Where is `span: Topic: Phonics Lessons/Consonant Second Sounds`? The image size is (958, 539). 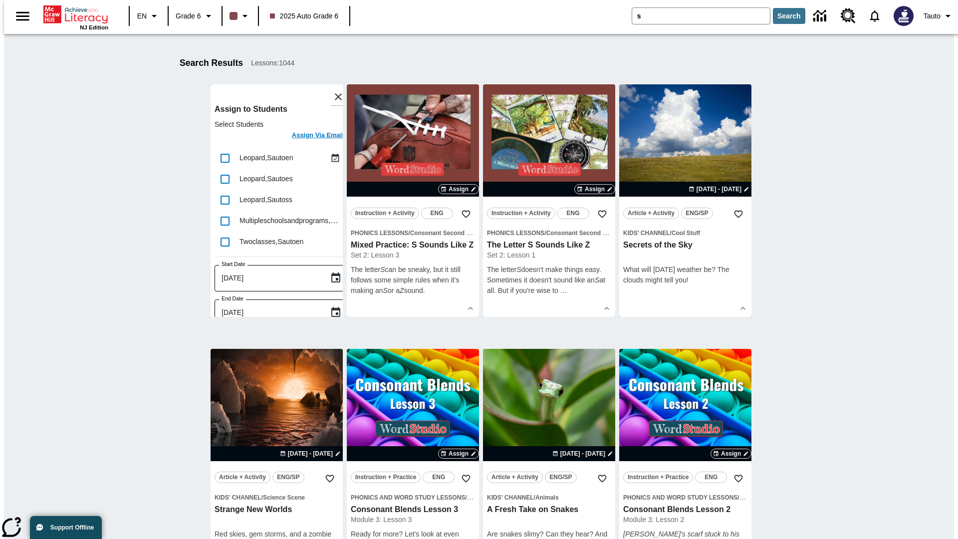
span: Topic: Phonics Lessons/Consonant Second Sounds is located at coordinates (549, 233).